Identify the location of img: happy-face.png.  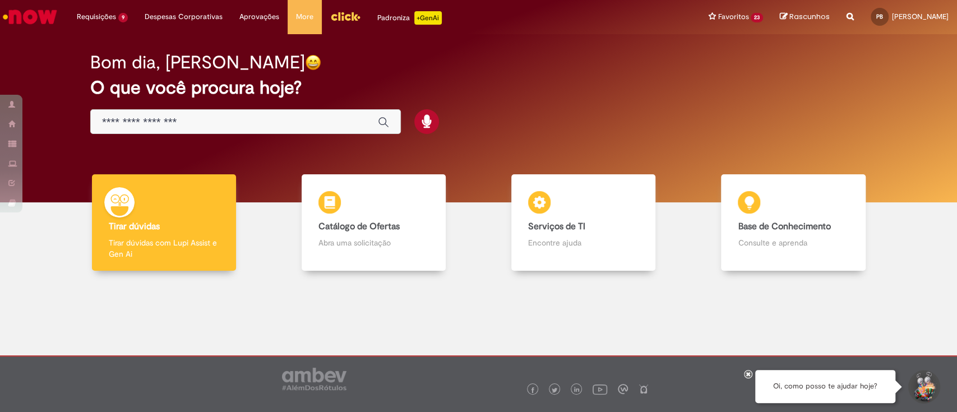
(313, 62).